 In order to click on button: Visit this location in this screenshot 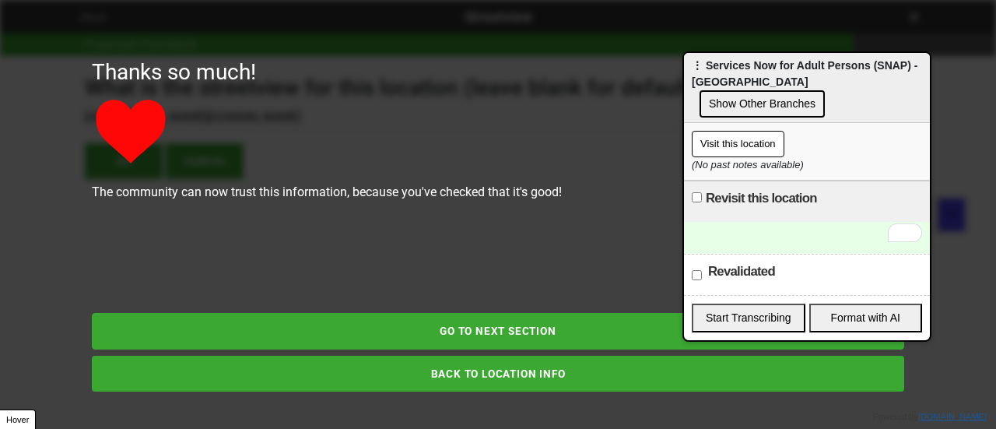, I will do `click(738, 144)`.